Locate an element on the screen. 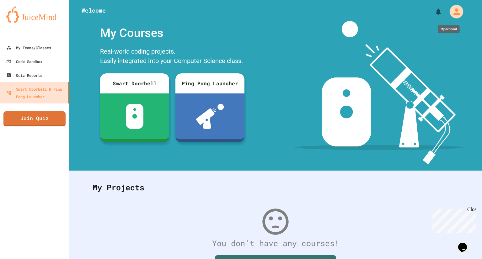 The width and height of the screenshot is (482, 259). div: My Courses is located at coordinates (172, 33).